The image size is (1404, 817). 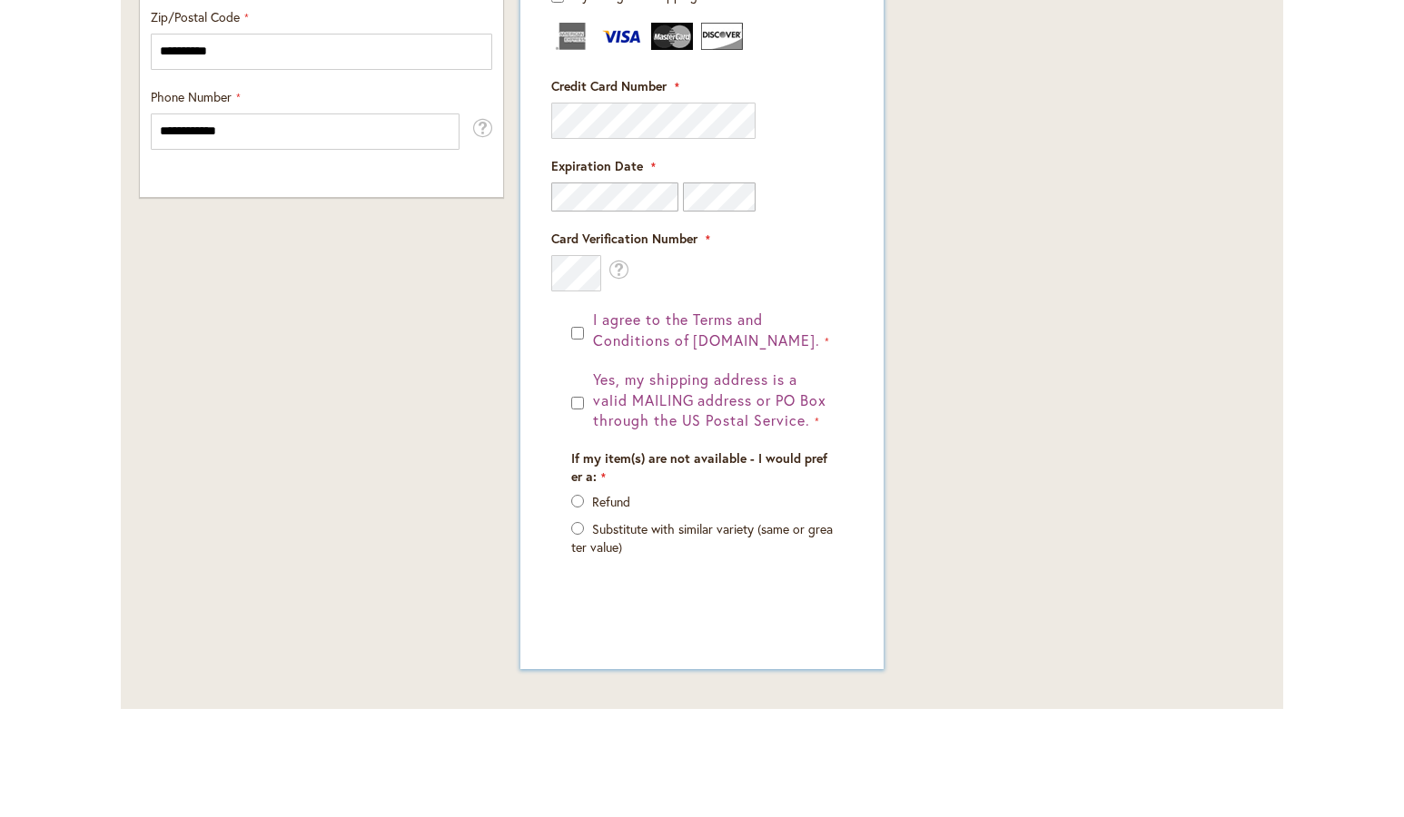 What do you see at coordinates (722, 36) in the screenshot?
I see `img: Discover` at bounding box center [722, 36].